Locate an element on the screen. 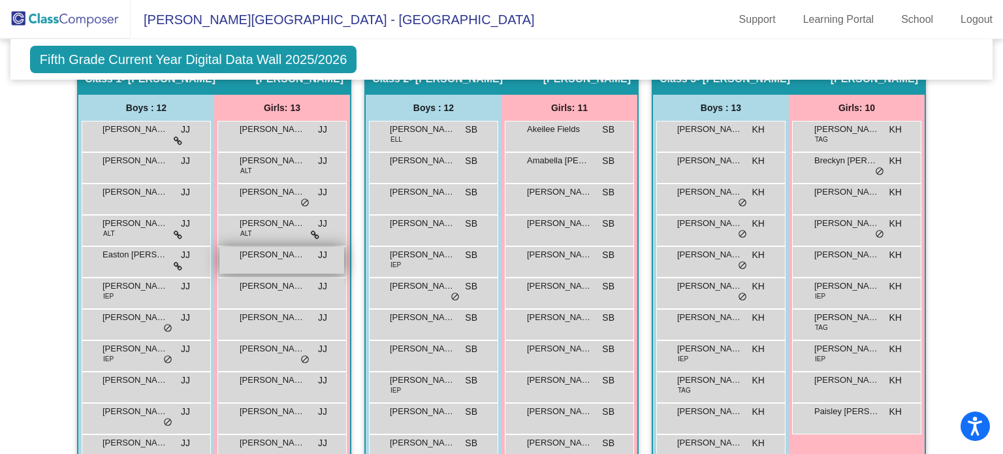  div: Girls: 10 is located at coordinates (857, 108).